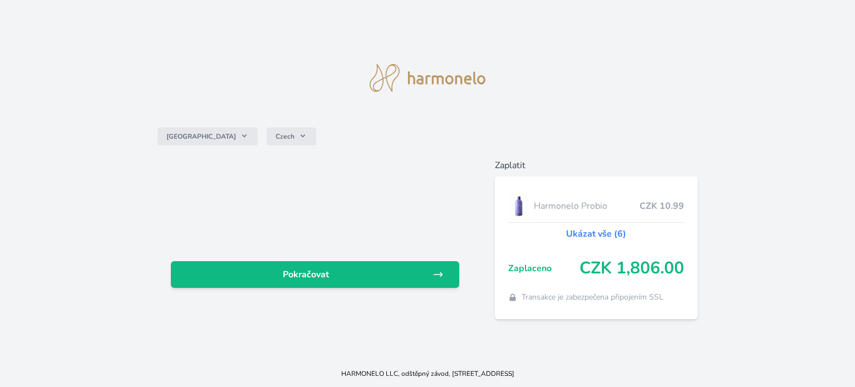 This screenshot has height=387, width=855. Describe the element at coordinates (291, 136) in the screenshot. I see `button: Czech` at that location.